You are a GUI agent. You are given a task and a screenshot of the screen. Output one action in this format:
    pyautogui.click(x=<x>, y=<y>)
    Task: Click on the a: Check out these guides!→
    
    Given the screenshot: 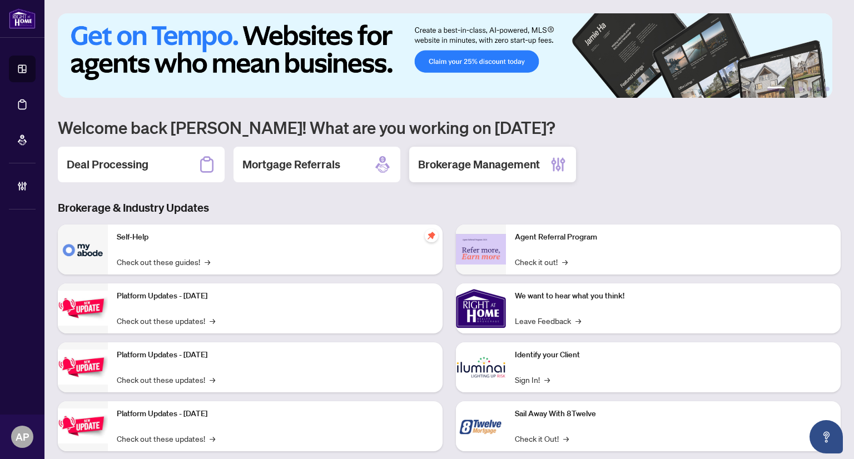 What is the action you would take?
    pyautogui.click(x=163, y=262)
    